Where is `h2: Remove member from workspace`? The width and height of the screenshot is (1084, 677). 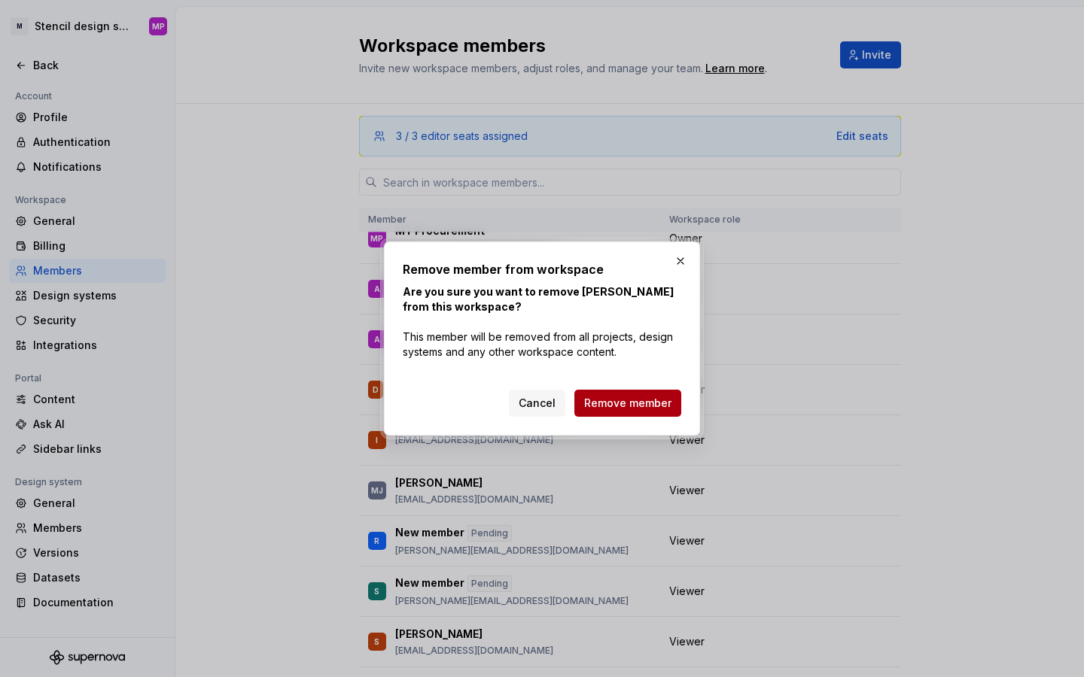
h2: Remove member from workspace is located at coordinates (542, 269).